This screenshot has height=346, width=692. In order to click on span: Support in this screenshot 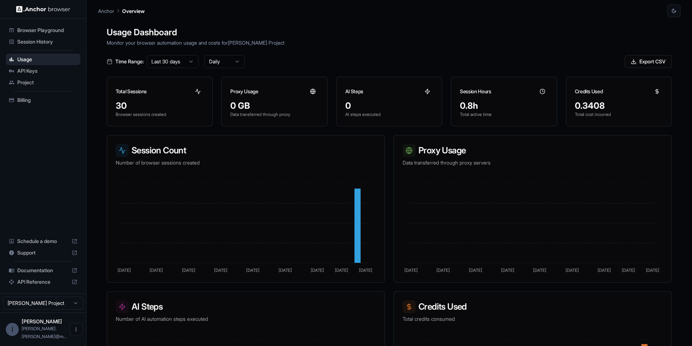, I will do `click(43, 253)`.